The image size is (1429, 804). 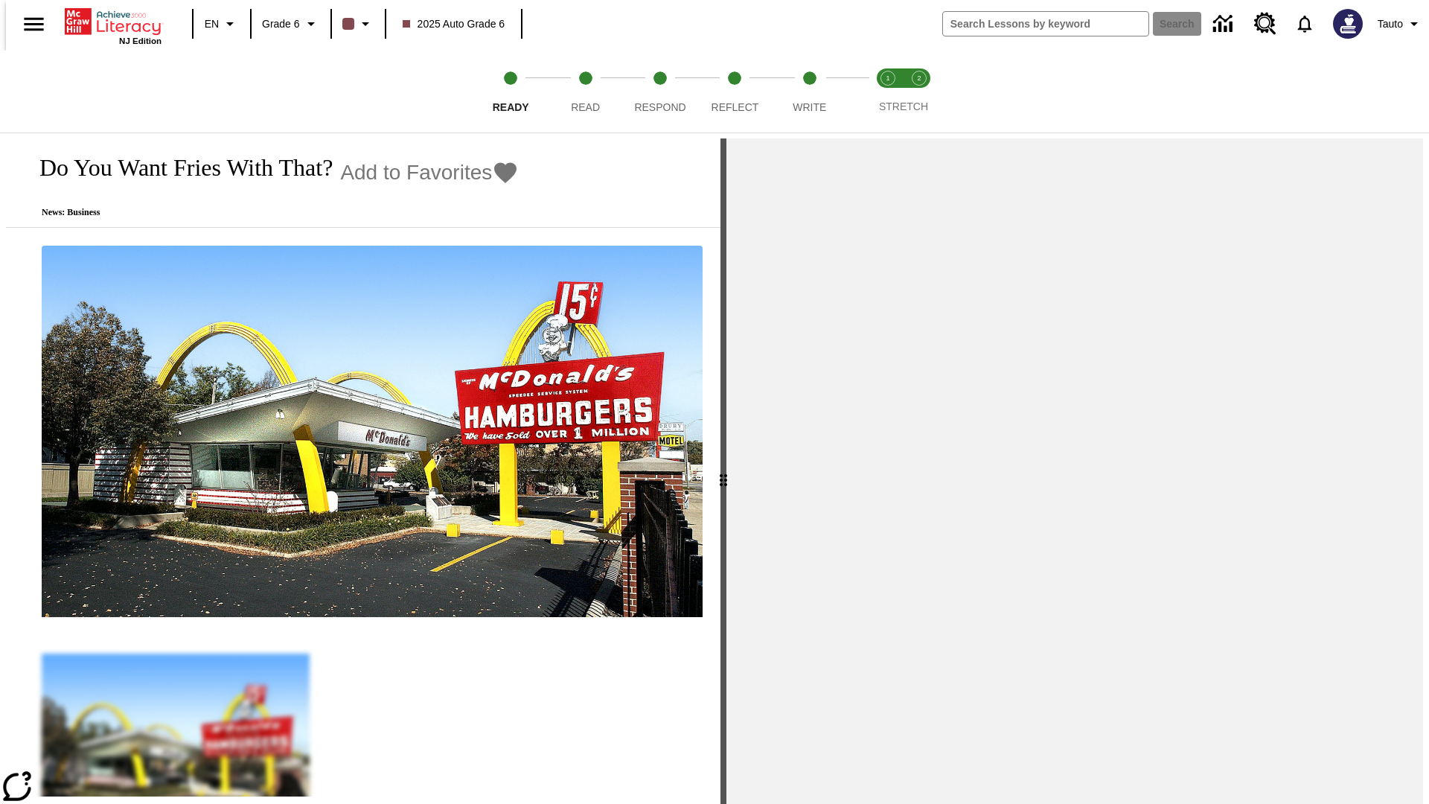 I want to click on button: Ready step 1 of 5, so click(x=511, y=92).